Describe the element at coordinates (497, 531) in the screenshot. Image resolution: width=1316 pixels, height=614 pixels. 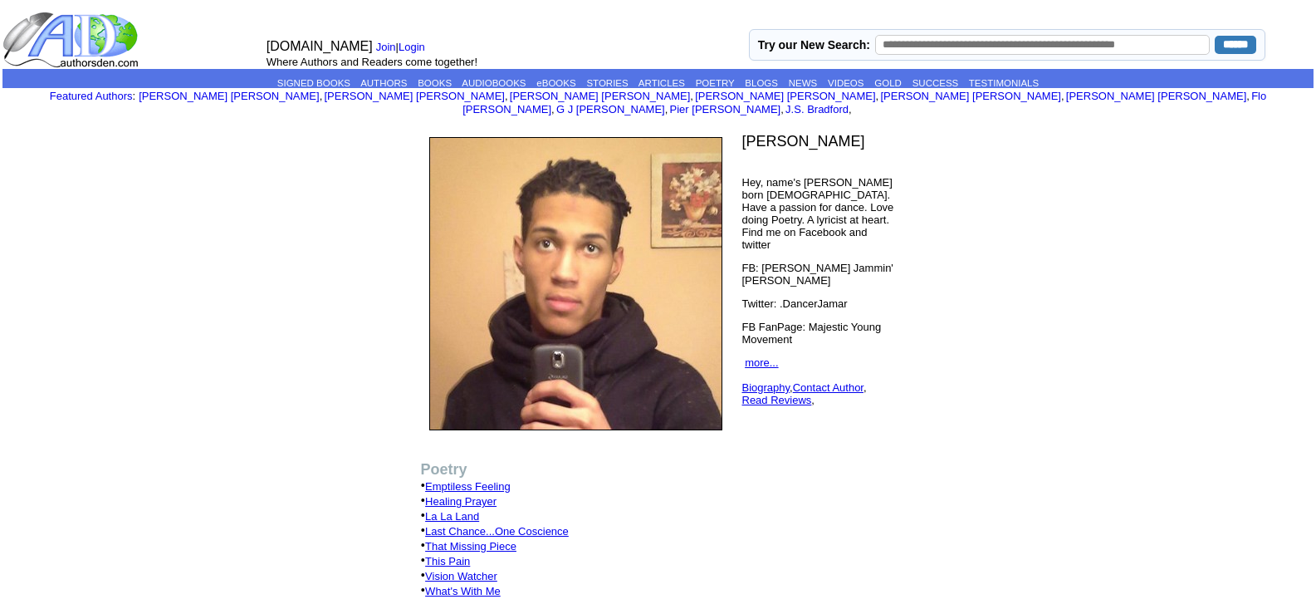
I see `a: Last Chance...One Coscience` at that location.